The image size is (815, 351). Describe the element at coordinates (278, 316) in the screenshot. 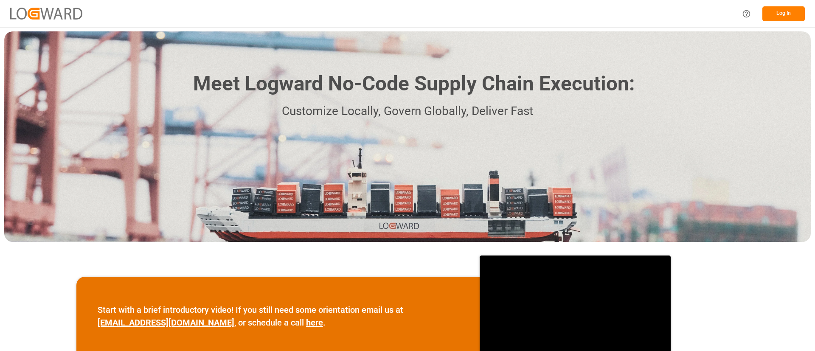

I see `p: Start with a brief introductory video! If you still need some orientation email us at , or schedu...` at that location.